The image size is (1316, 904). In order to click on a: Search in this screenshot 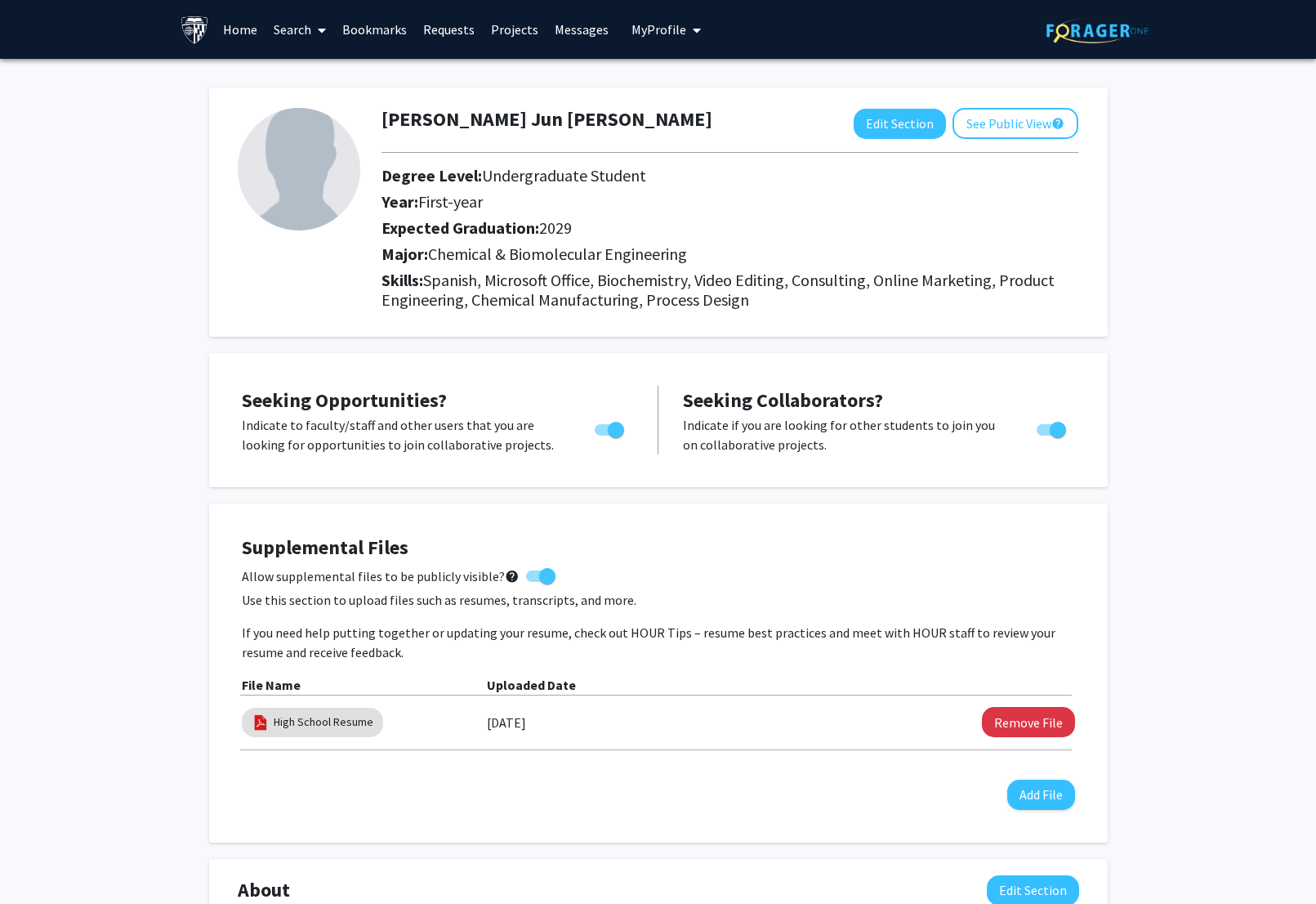, I will do `click(300, 29)`.